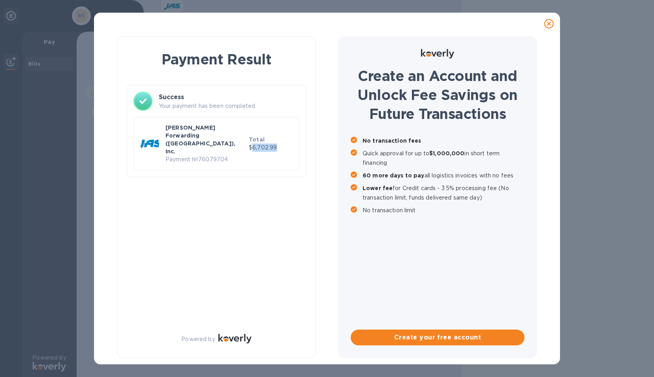 The image size is (654, 377). Describe the element at coordinates (443, 193) in the screenshot. I see `p: for Credit cards - 3.5% processing fee (No transaction limit, funds delivered same day)` at that location.